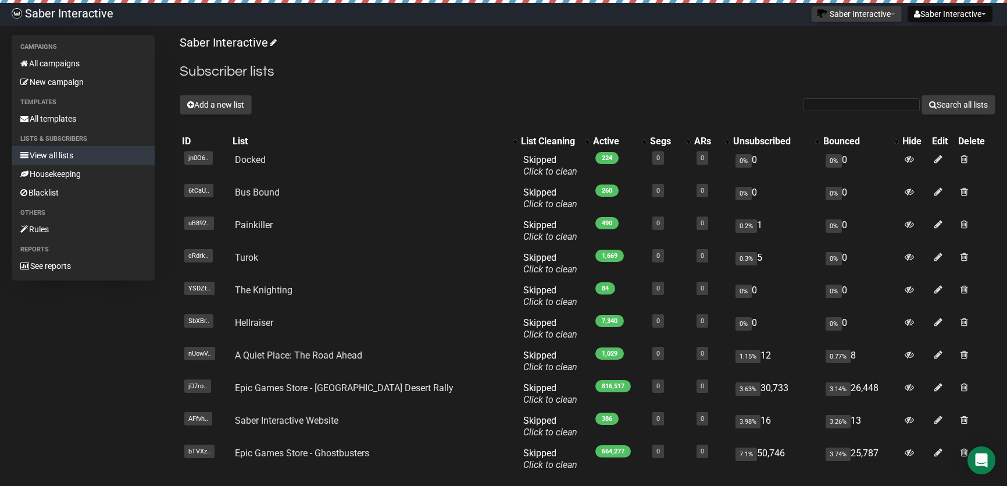 Image resolution: width=1007 pixels, height=486 pixels. Describe the element at coordinates (748, 421) in the screenshot. I see `span: 3.98%` at that location.